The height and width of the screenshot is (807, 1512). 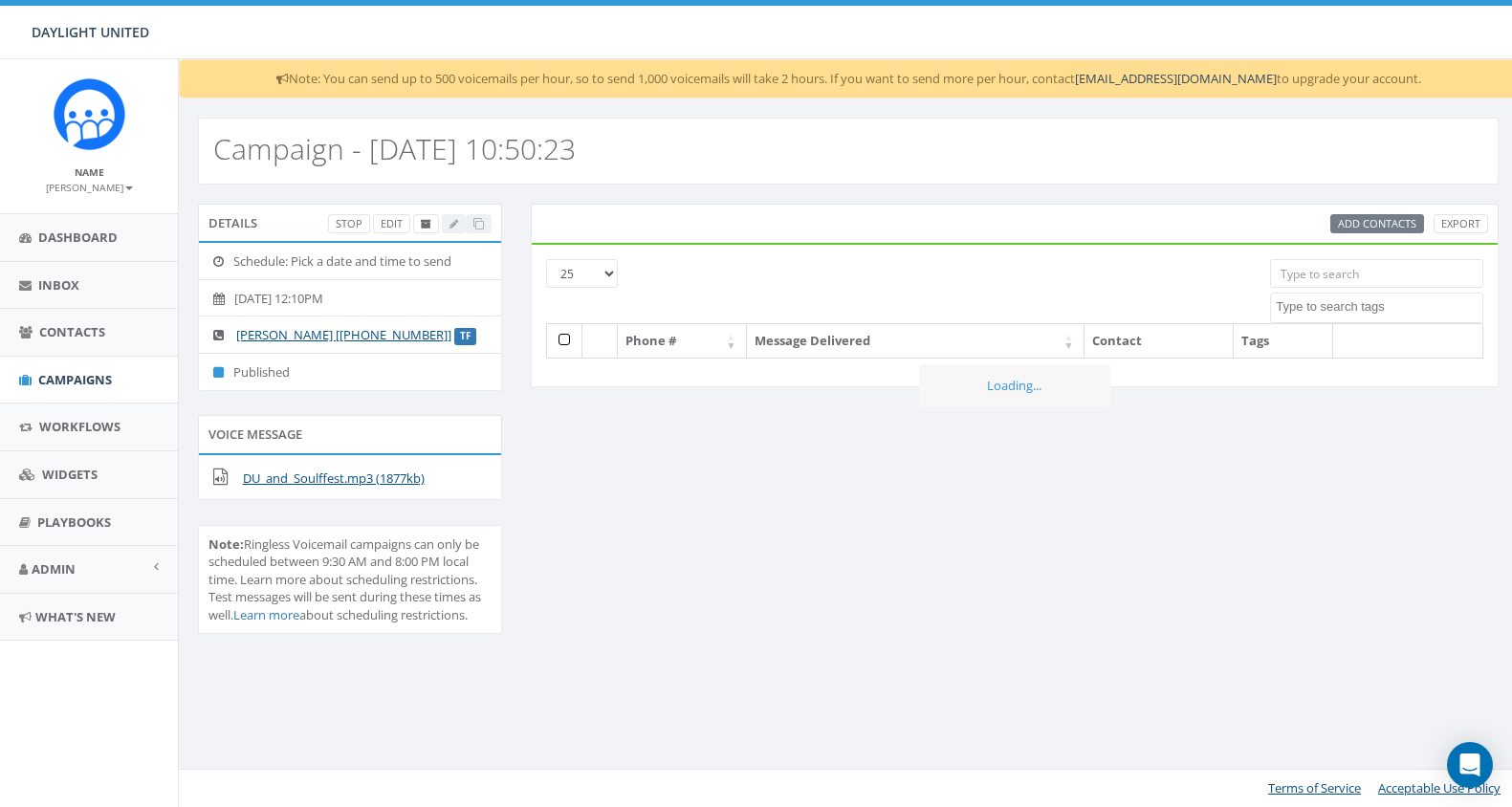 I want to click on b: Note:, so click(x=226, y=544).